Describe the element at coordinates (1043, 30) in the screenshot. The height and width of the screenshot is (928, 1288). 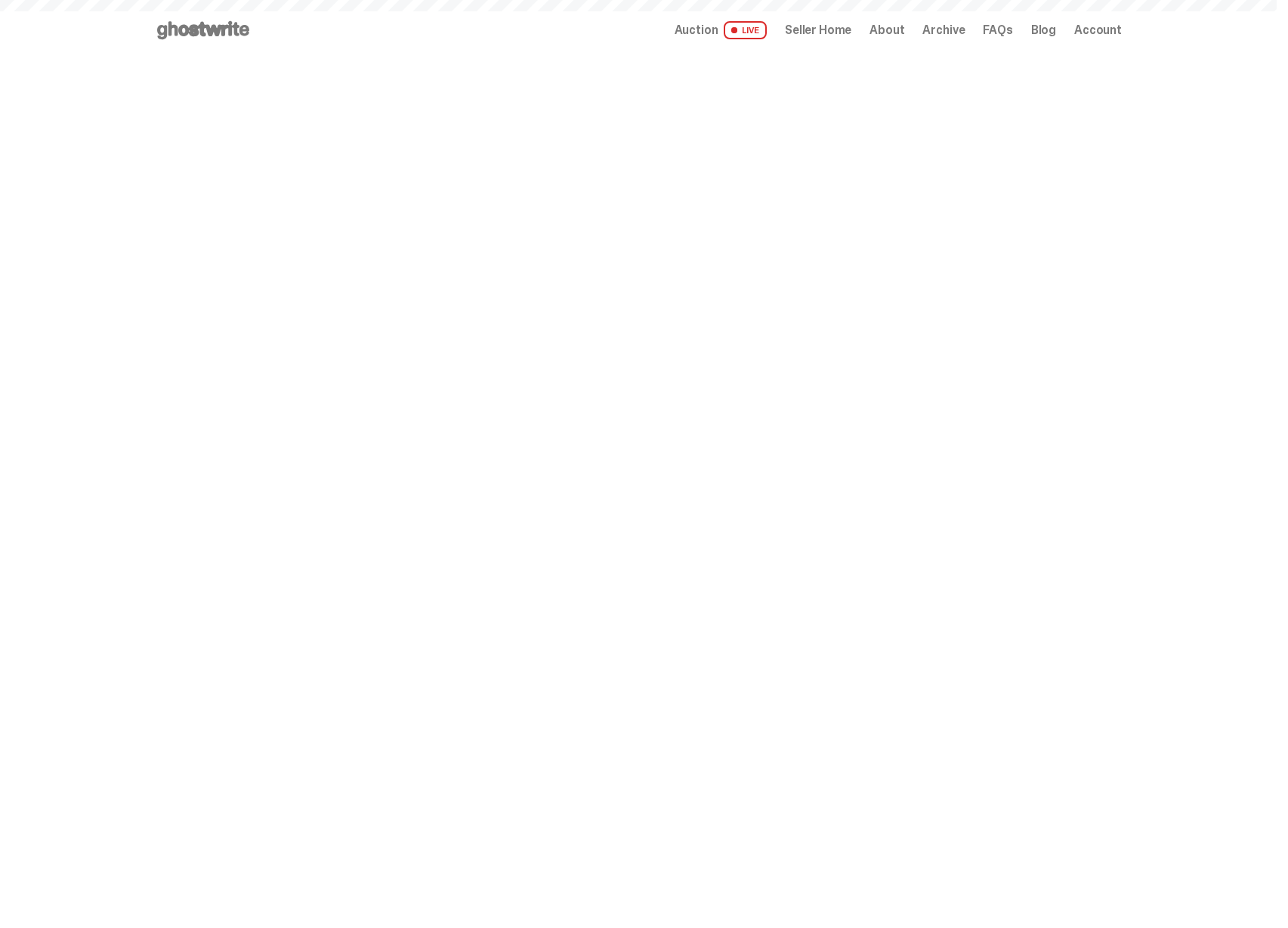
I see `a: Blog` at that location.